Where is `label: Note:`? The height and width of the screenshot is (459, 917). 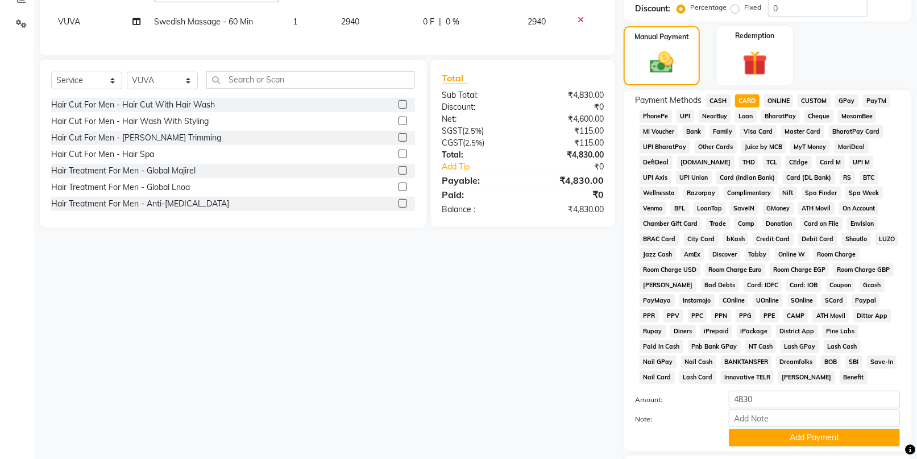
label: Note: is located at coordinates (673, 419).